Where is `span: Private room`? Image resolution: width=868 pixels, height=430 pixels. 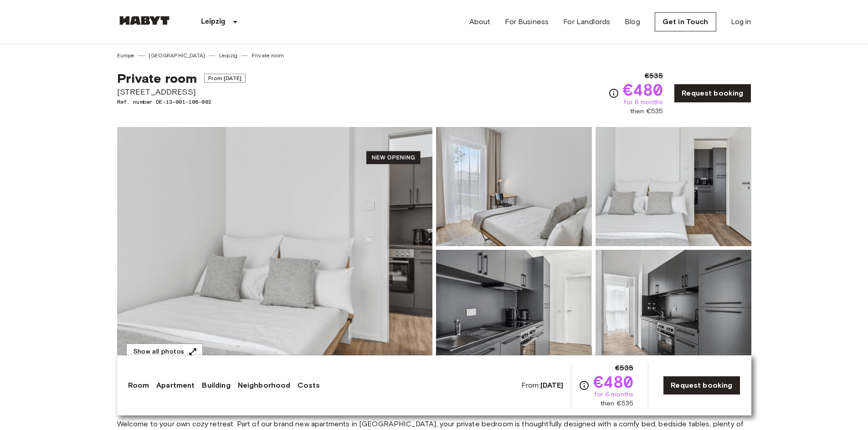 span: Private room is located at coordinates (157, 78).